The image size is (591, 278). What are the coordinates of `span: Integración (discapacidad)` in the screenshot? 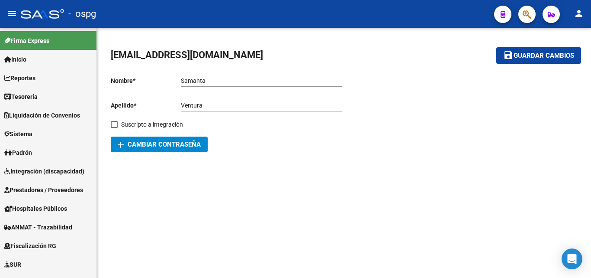 It's located at (44, 171).